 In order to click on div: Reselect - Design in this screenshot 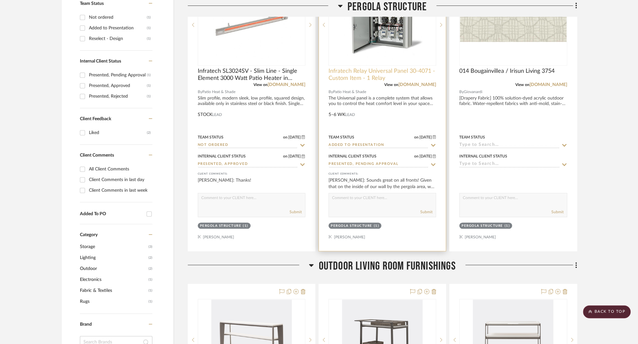, I will do `click(118, 39)`.